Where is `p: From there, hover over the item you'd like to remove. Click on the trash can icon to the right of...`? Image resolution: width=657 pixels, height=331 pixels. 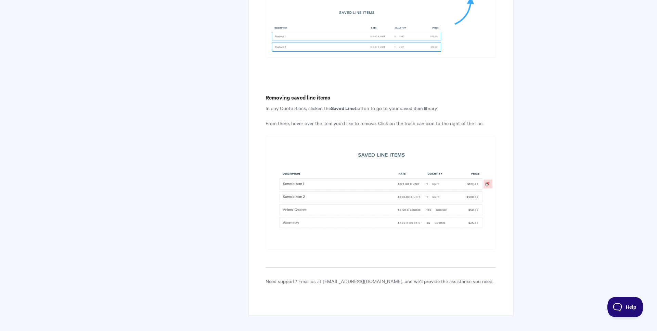
p: From there, hover over the item you'd like to remove. Click on the trash can icon to the right of... is located at coordinates (381, 123).